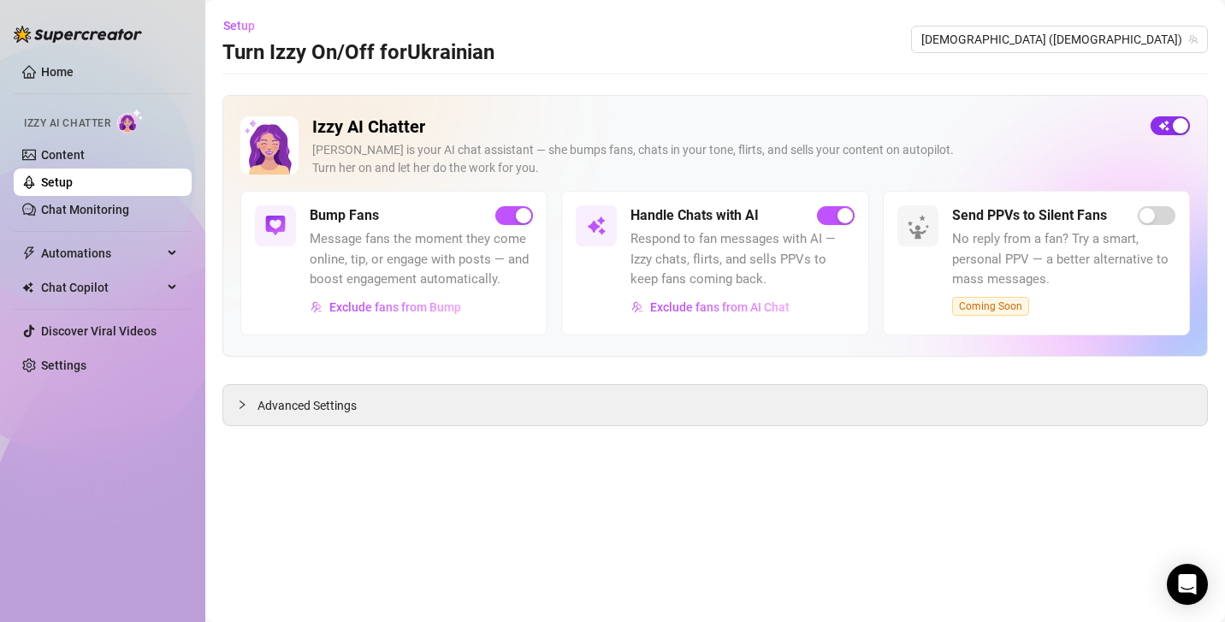 This screenshot has width=1225, height=622. I want to click on span: Message fans the moment they come online, tip, or engage with posts — and boost engagement automa..., so click(421, 259).